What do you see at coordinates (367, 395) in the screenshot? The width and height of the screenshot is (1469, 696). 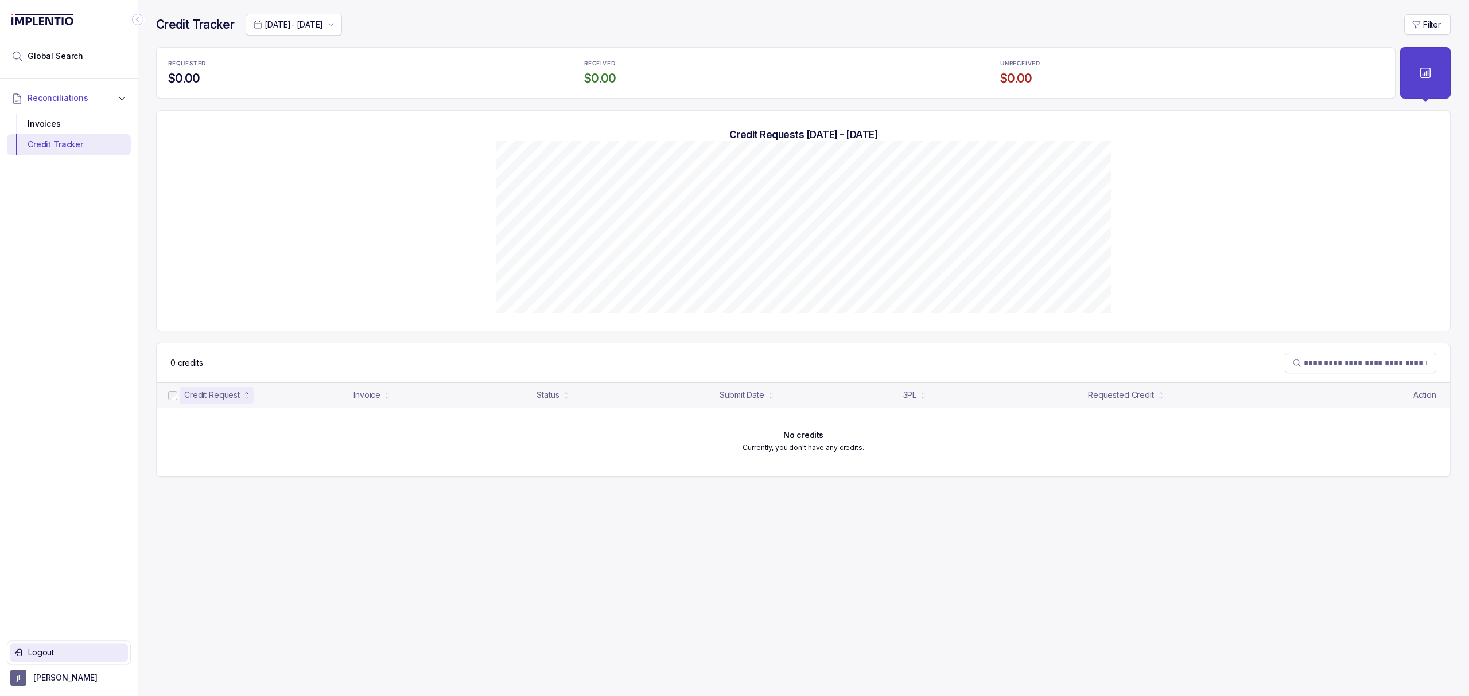 I see `div: Invoice` at bounding box center [367, 395].